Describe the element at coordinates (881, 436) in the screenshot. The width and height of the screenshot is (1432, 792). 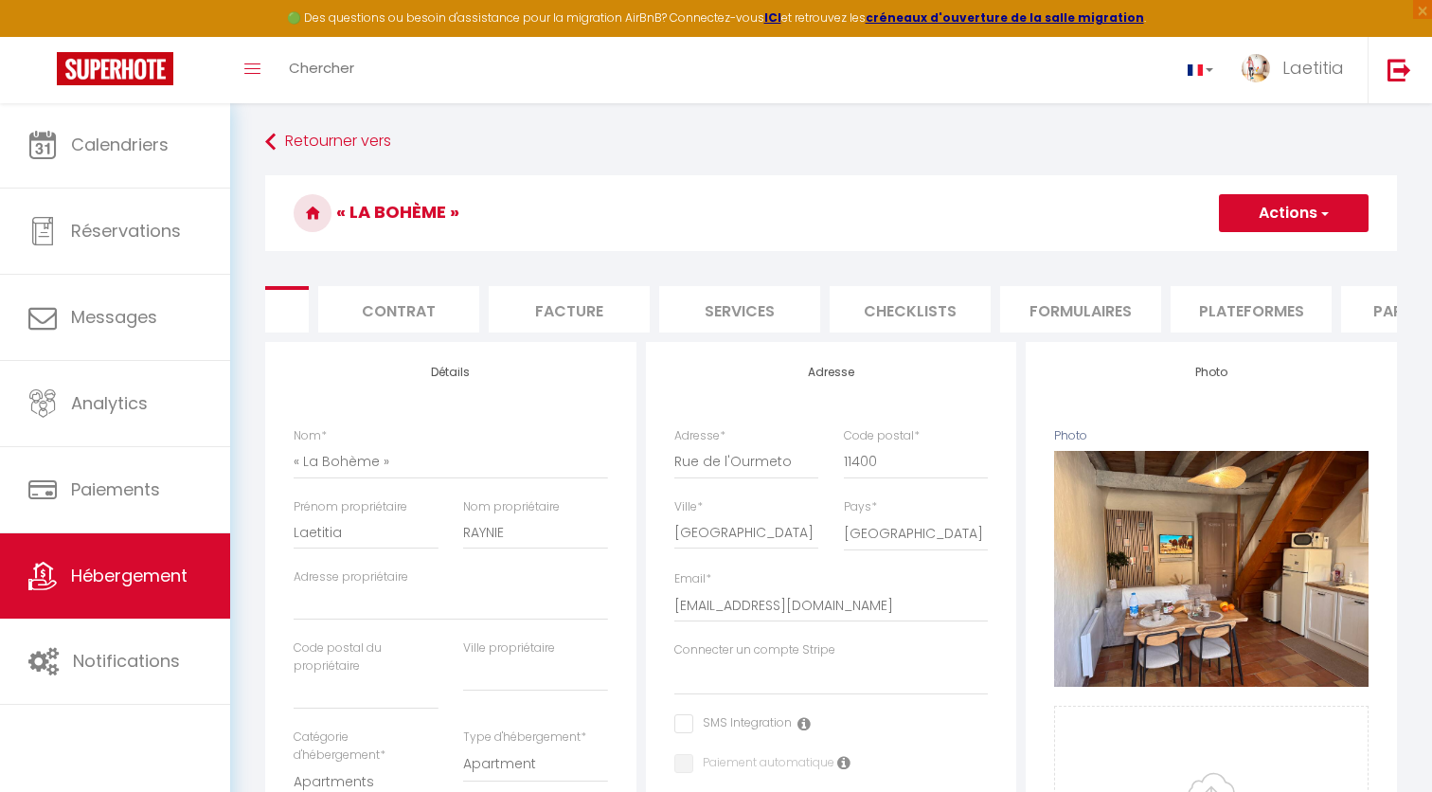
I see `label: Code postal` at that location.